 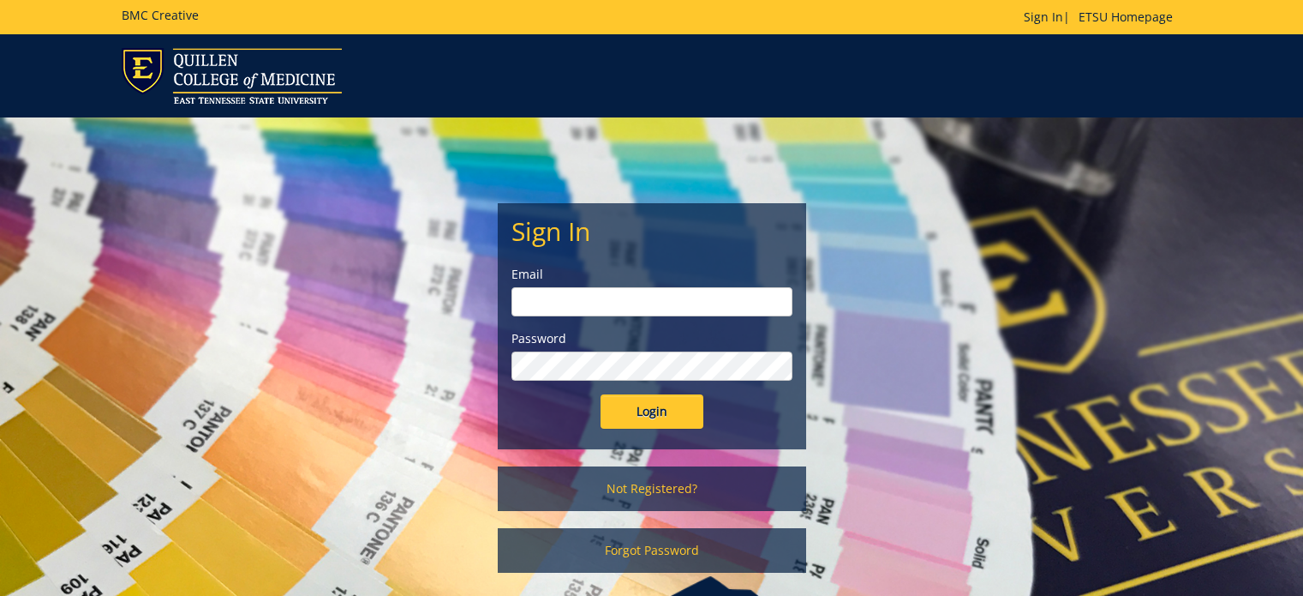 I want to click on a: Sign In, so click(x=1044, y=16).